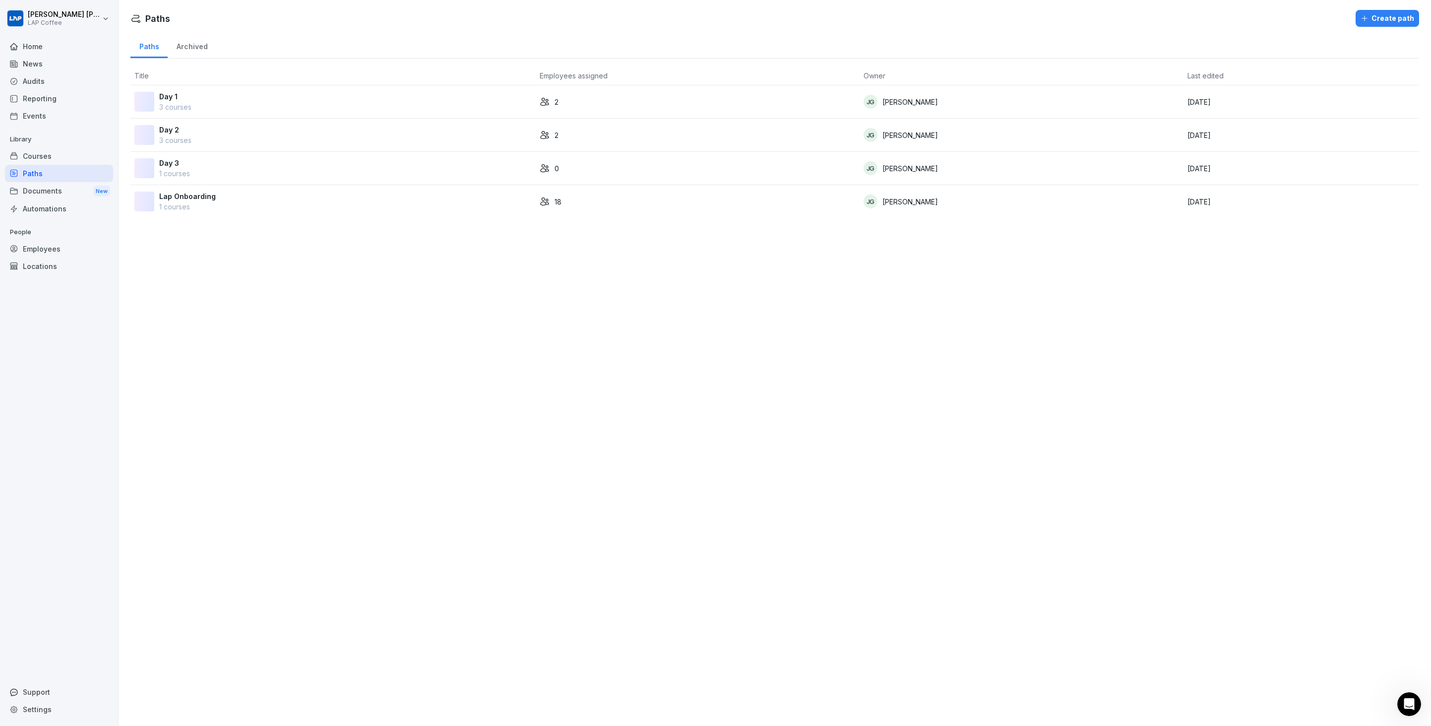 The image size is (1431, 726). I want to click on div: Archived, so click(192, 45).